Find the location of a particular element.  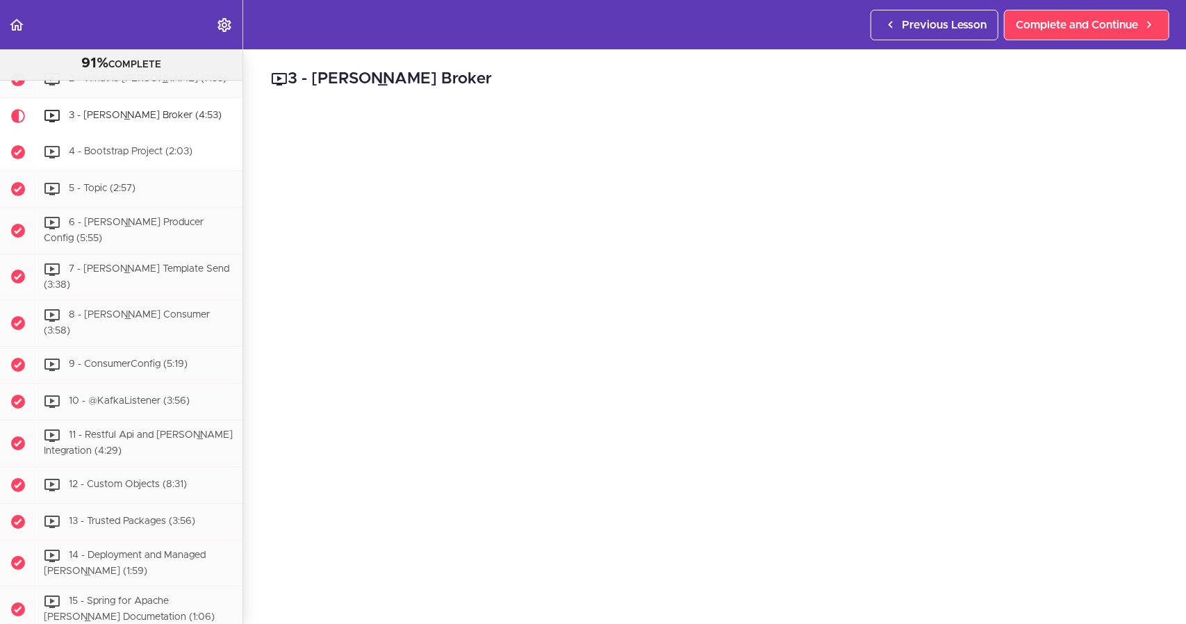

div: COMPLETE is located at coordinates (121, 64).